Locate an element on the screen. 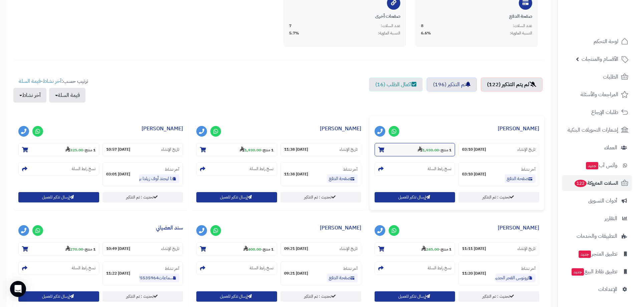  span: وآتس آب is located at coordinates (601, 165).